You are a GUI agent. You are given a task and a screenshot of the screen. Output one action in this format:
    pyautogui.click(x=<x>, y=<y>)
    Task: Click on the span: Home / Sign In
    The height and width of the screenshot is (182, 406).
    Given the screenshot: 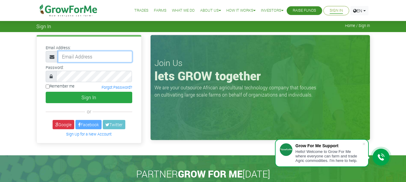 What is the action you would take?
    pyautogui.click(x=357, y=26)
    